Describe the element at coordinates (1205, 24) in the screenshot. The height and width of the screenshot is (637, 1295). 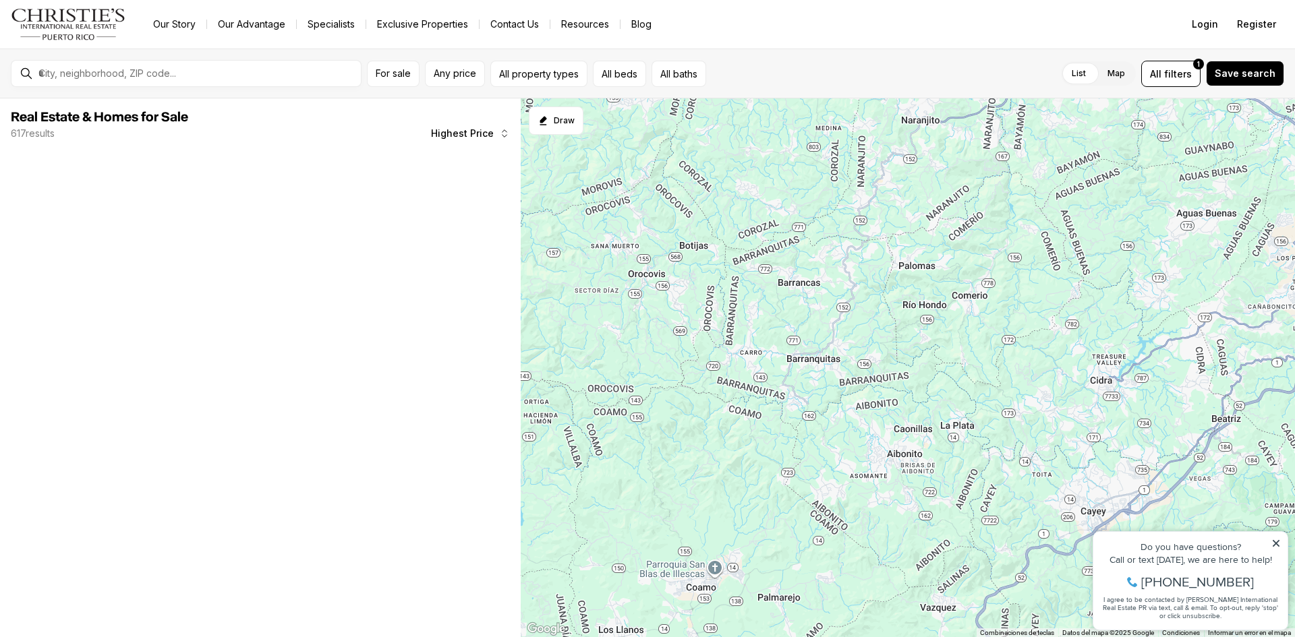
I see `button: Login` at that location.